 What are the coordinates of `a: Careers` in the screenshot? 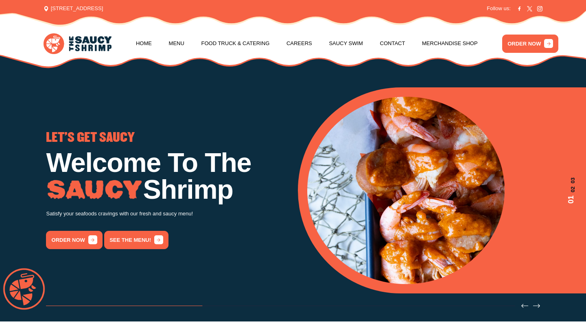 It's located at (299, 44).